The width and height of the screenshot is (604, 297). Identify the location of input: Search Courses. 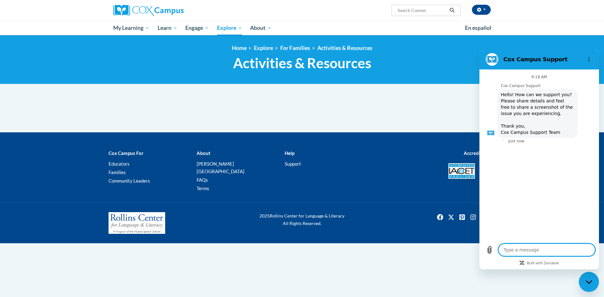
(422, 10).